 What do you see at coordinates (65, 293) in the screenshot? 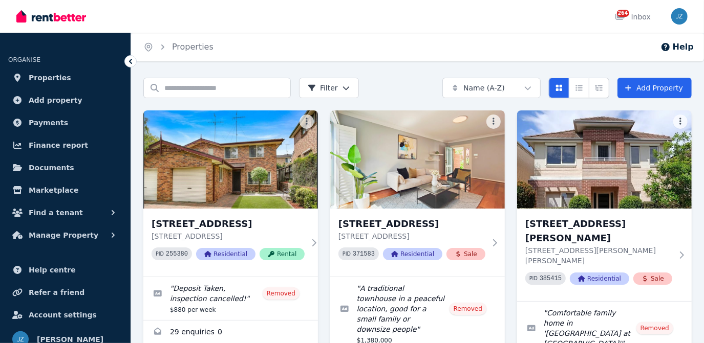
I see `a: Refer a friend` at bounding box center [65, 293].